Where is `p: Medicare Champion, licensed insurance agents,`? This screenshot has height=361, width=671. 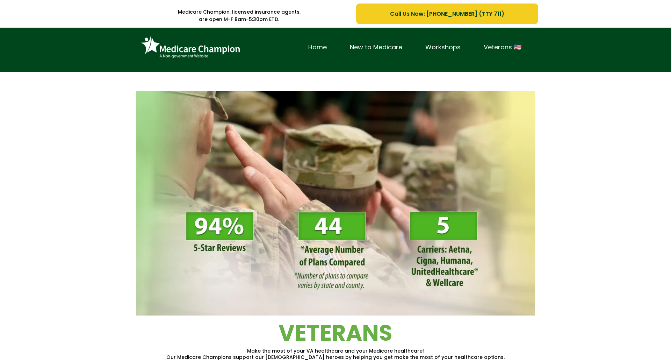 p: Medicare Champion, licensed insurance agents, is located at coordinates (239, 12).